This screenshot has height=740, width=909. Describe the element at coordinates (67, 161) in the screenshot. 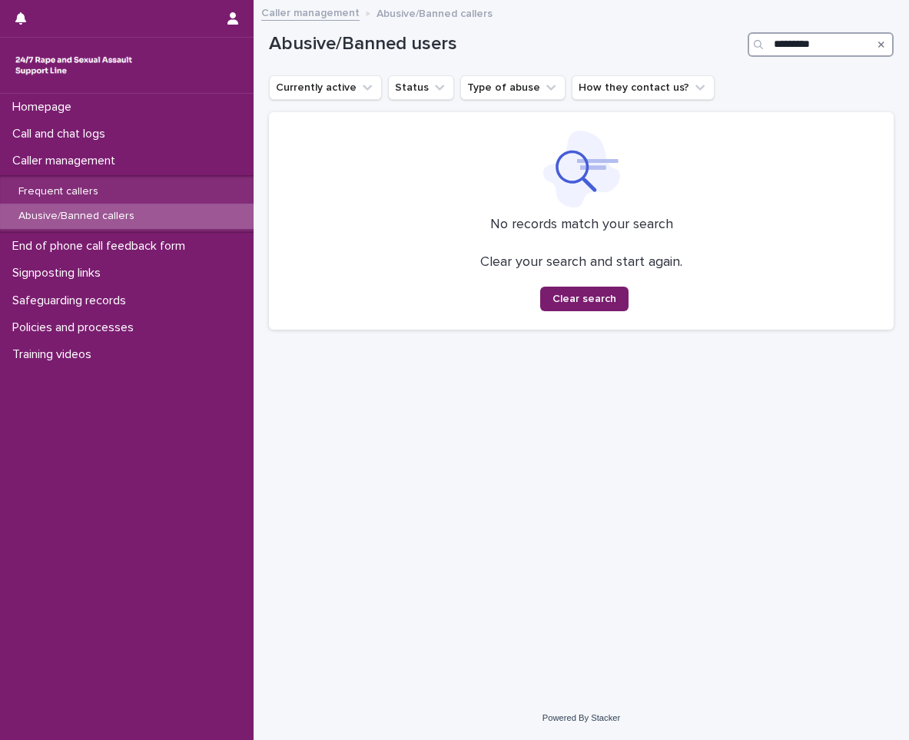

I see `p: Caller management` at that location.